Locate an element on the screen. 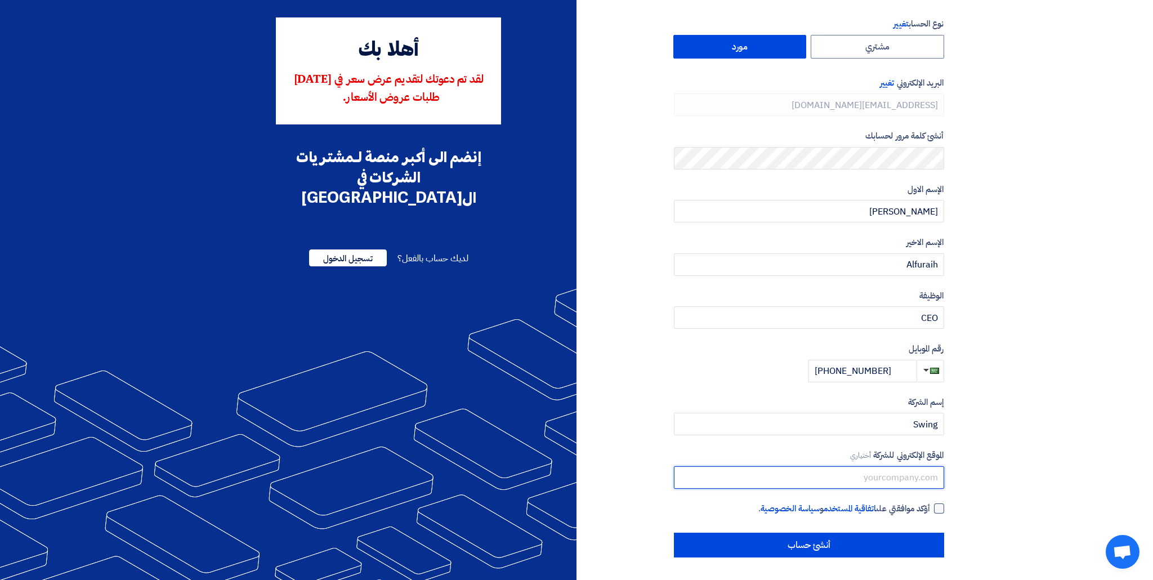 The image size is (1153, 580). span: تسجيل الدخول is located at coordinates (348, 258).